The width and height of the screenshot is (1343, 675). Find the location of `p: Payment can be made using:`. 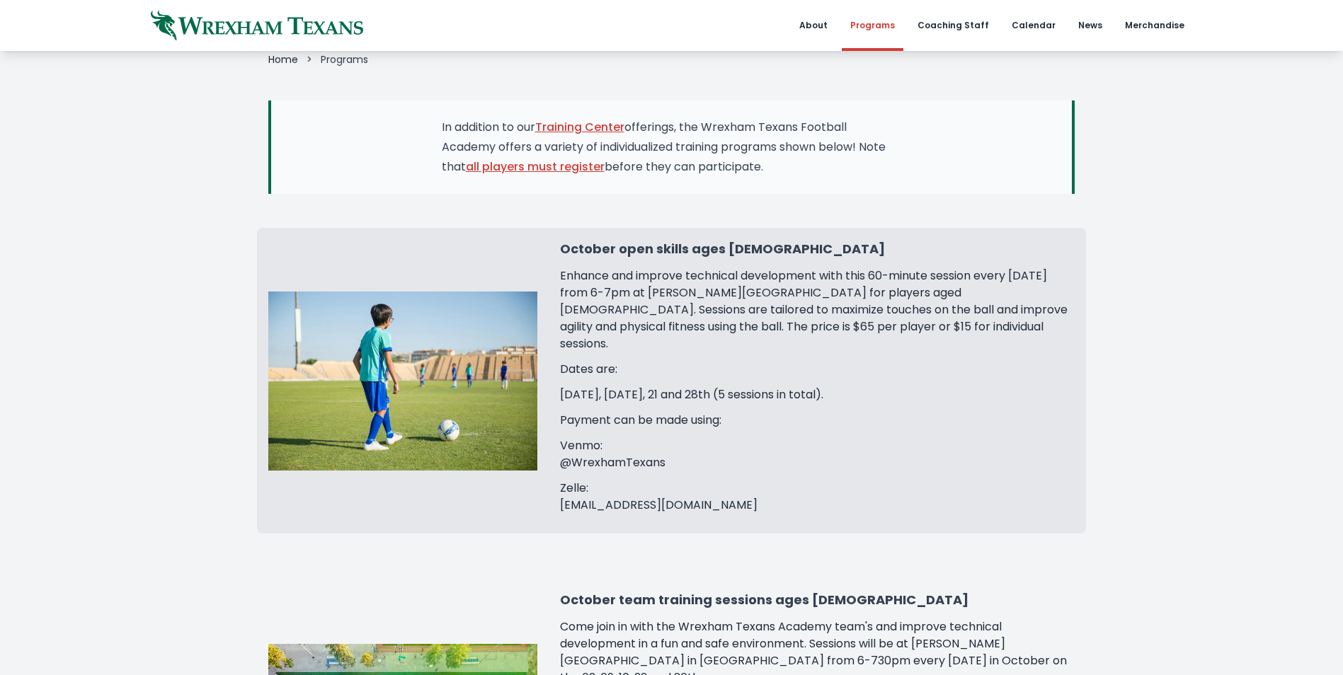

p: Payment can be made using: is located at coordinates (817, 421).